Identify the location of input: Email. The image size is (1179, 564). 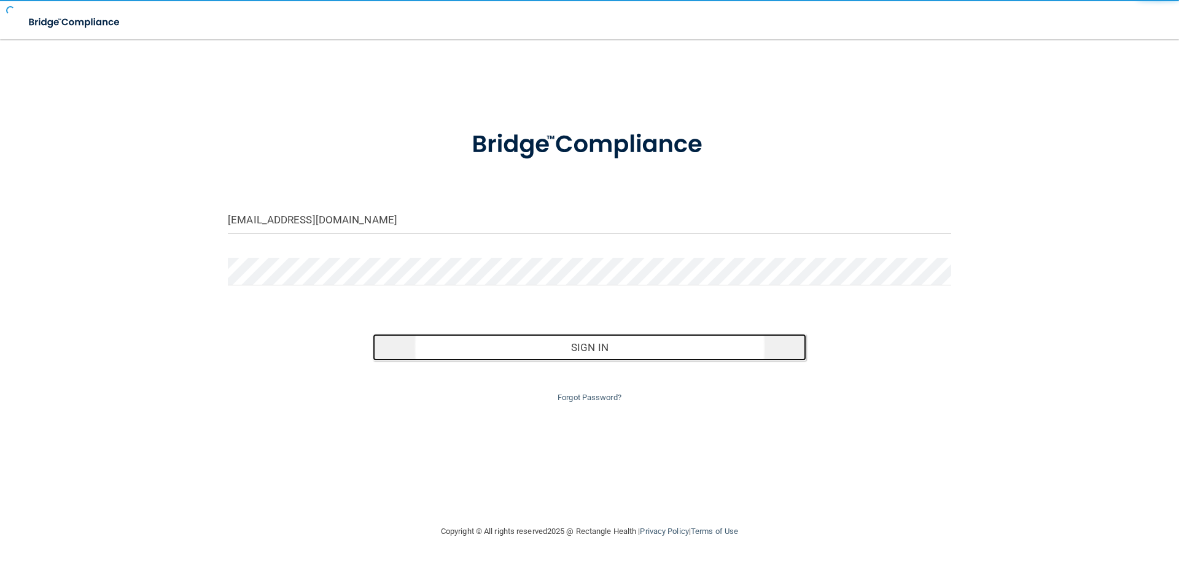
(589, 220).